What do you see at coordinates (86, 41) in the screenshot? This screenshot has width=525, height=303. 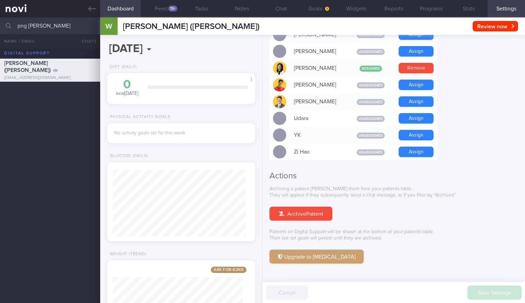 I see `button: Chats` at bounding box center [86, 41].